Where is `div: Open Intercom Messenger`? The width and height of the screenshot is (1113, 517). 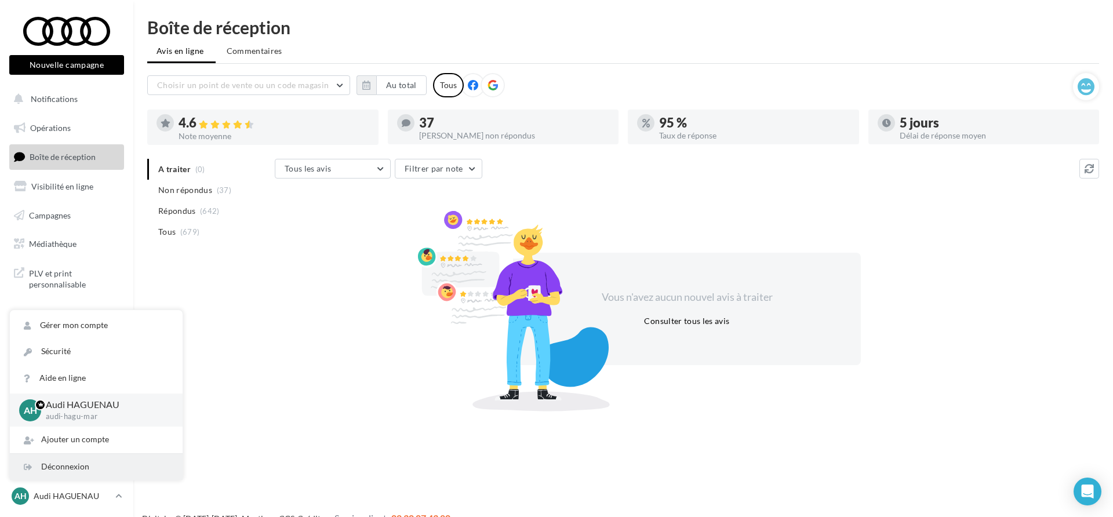
div: Open Intercom Messenger is located at coordinates (1088, 492).